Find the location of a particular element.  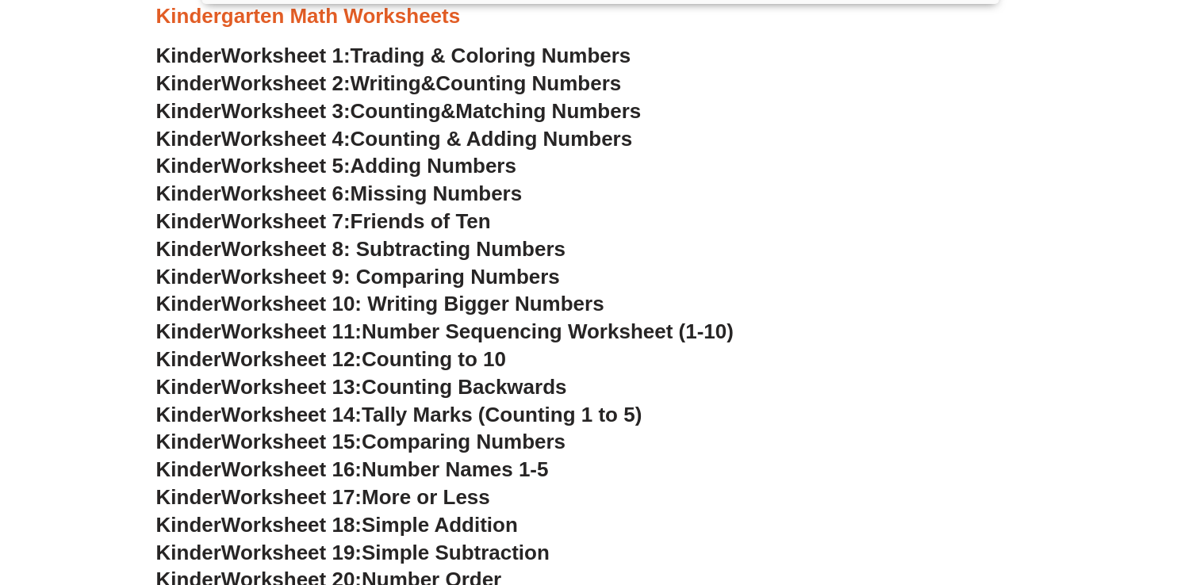

span: Counting Numbers is located at coordinates (528, 83).